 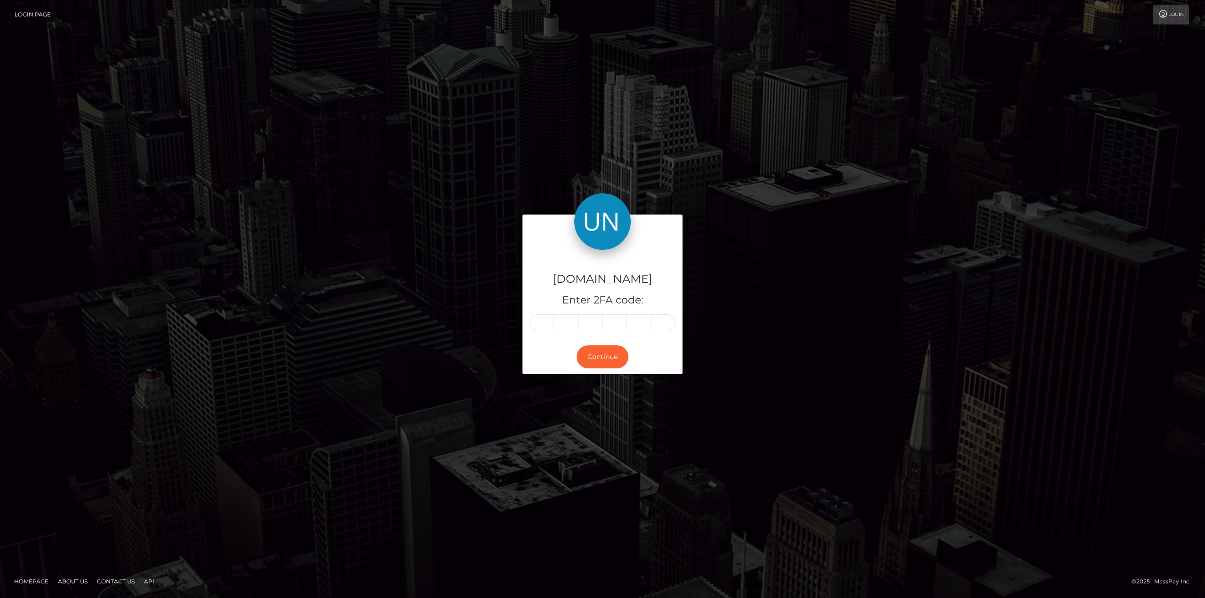 I want to click on a: Login, so click(x=1171, y=15).